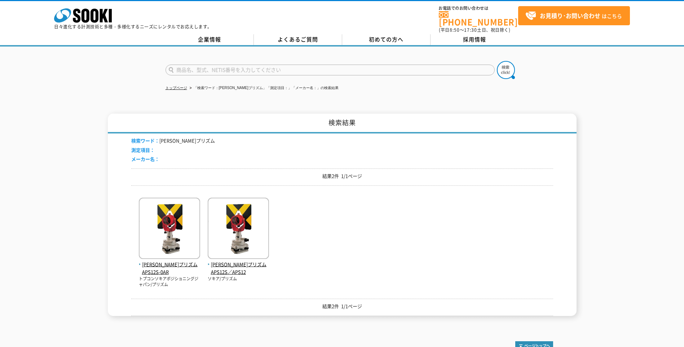 The width and height of the screenshot is (684, 347). I want to click on a: 企業情報, so click(210, 40).